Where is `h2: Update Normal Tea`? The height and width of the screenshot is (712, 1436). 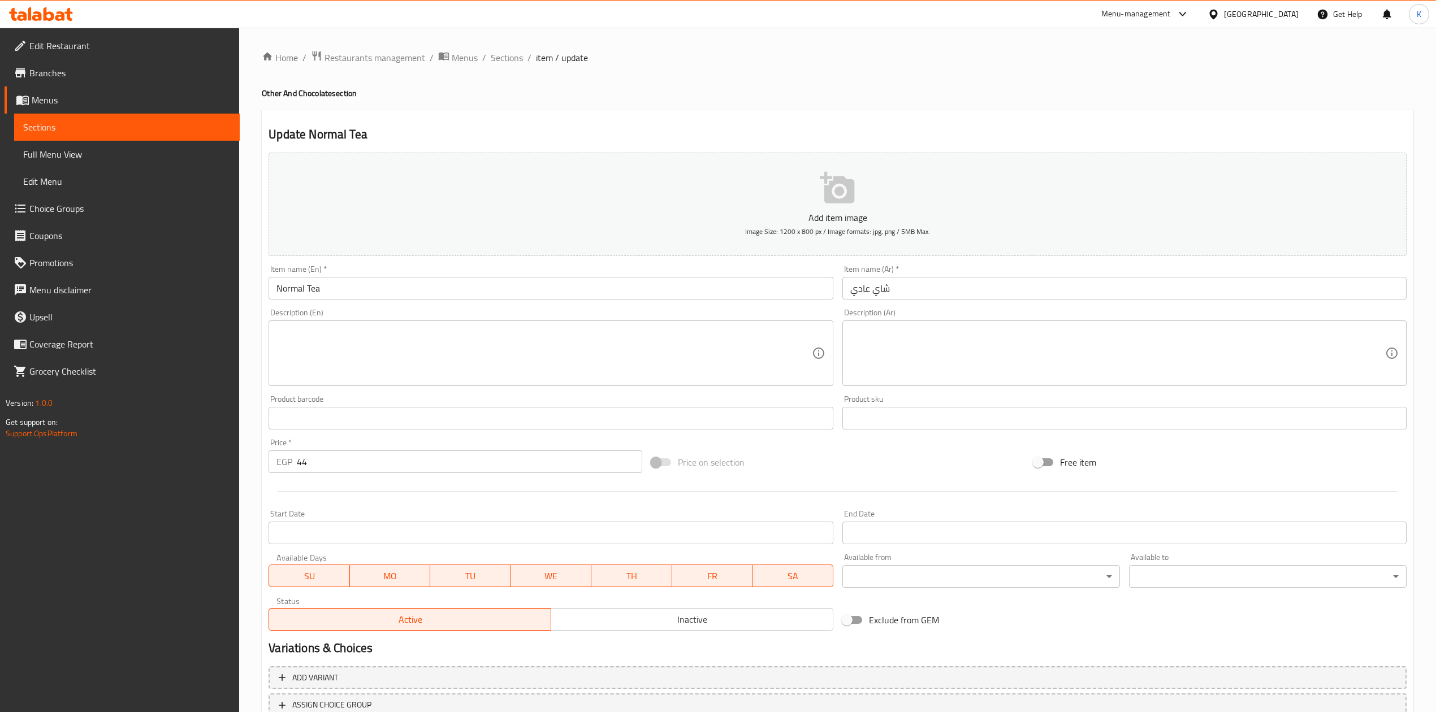 h2: Update Normal Tea is located at coordinates (837, 135).